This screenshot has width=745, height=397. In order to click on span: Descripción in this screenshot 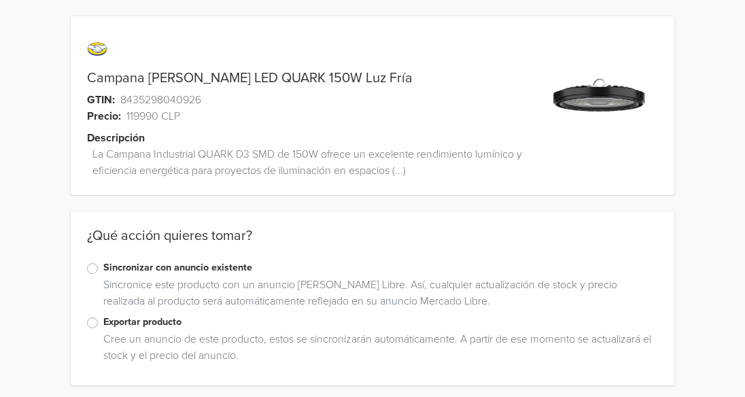, I will do `click(116, 138)`.